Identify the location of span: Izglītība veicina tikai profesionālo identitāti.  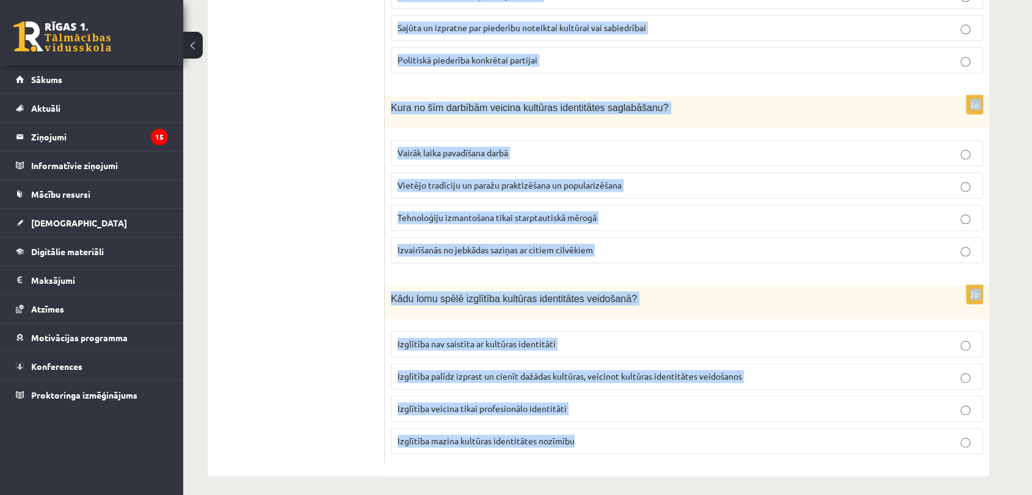
(482, 408).